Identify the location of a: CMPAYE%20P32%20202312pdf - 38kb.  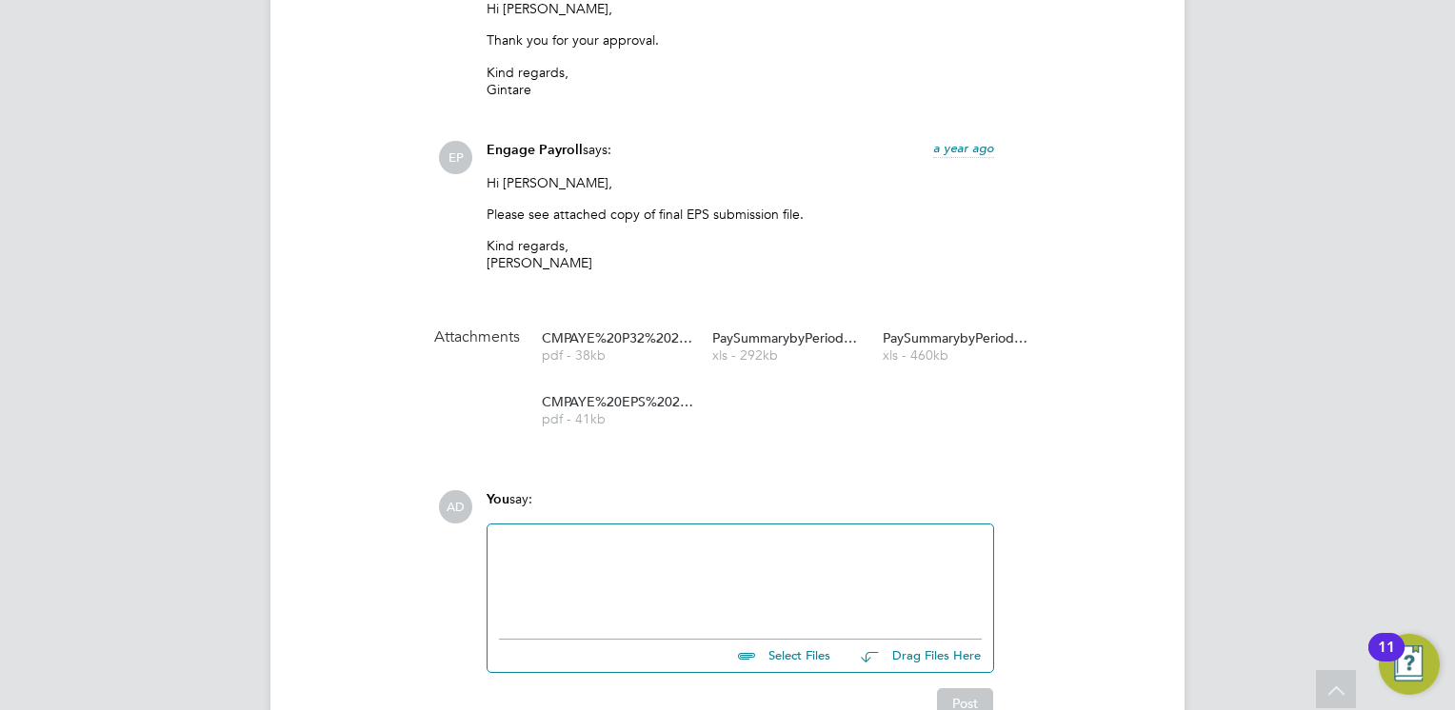
(618, 347).